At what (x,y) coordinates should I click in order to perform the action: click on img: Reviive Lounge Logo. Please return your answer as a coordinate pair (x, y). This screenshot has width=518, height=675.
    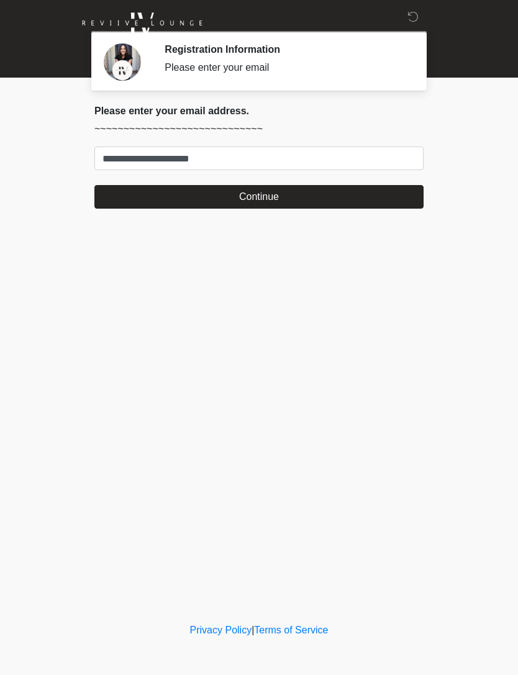
    Looking at the image, I should click on (142, 23).